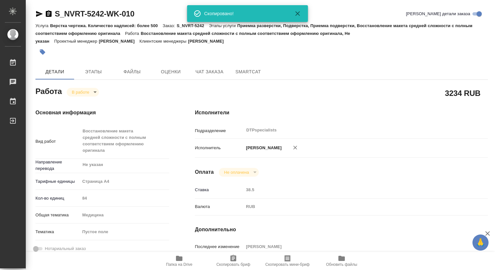 This screenshot has width=495, height=270. Describe the element at coordinates (43, 25) in the screenshot. I see `p: Услуга` at that location.